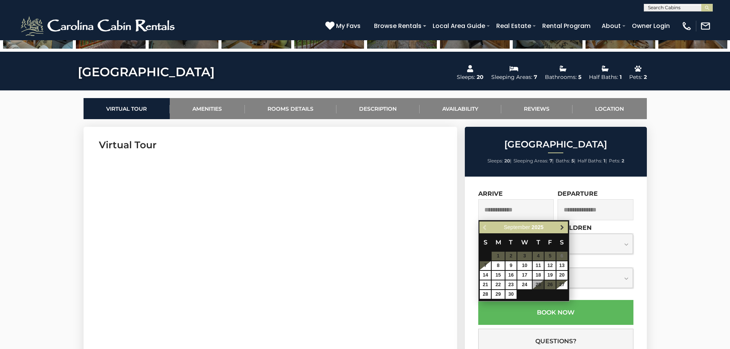 The width and height of the screenshot is (730, 349). I want to click on a: 15, so click(498, 275).